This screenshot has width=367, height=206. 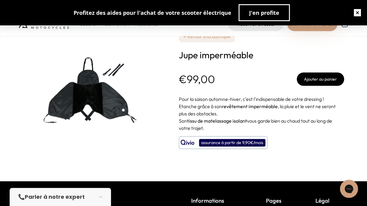 I want to click on h1: Jupe imperméable, so click(x=262, y=55).